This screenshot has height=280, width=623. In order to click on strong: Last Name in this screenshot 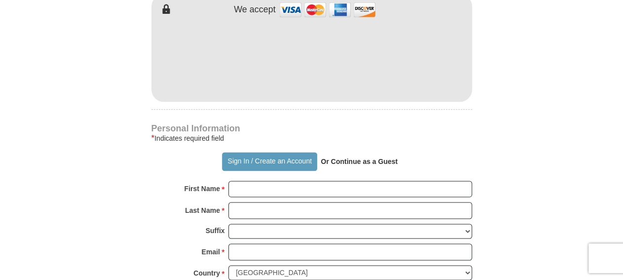, I will do `click(202, 210)`.